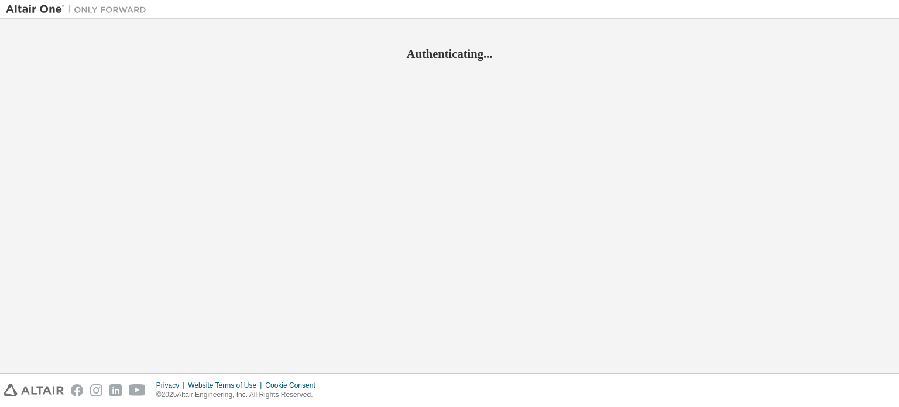  I want to click on img: linkedin.svg, so click(115, 390).